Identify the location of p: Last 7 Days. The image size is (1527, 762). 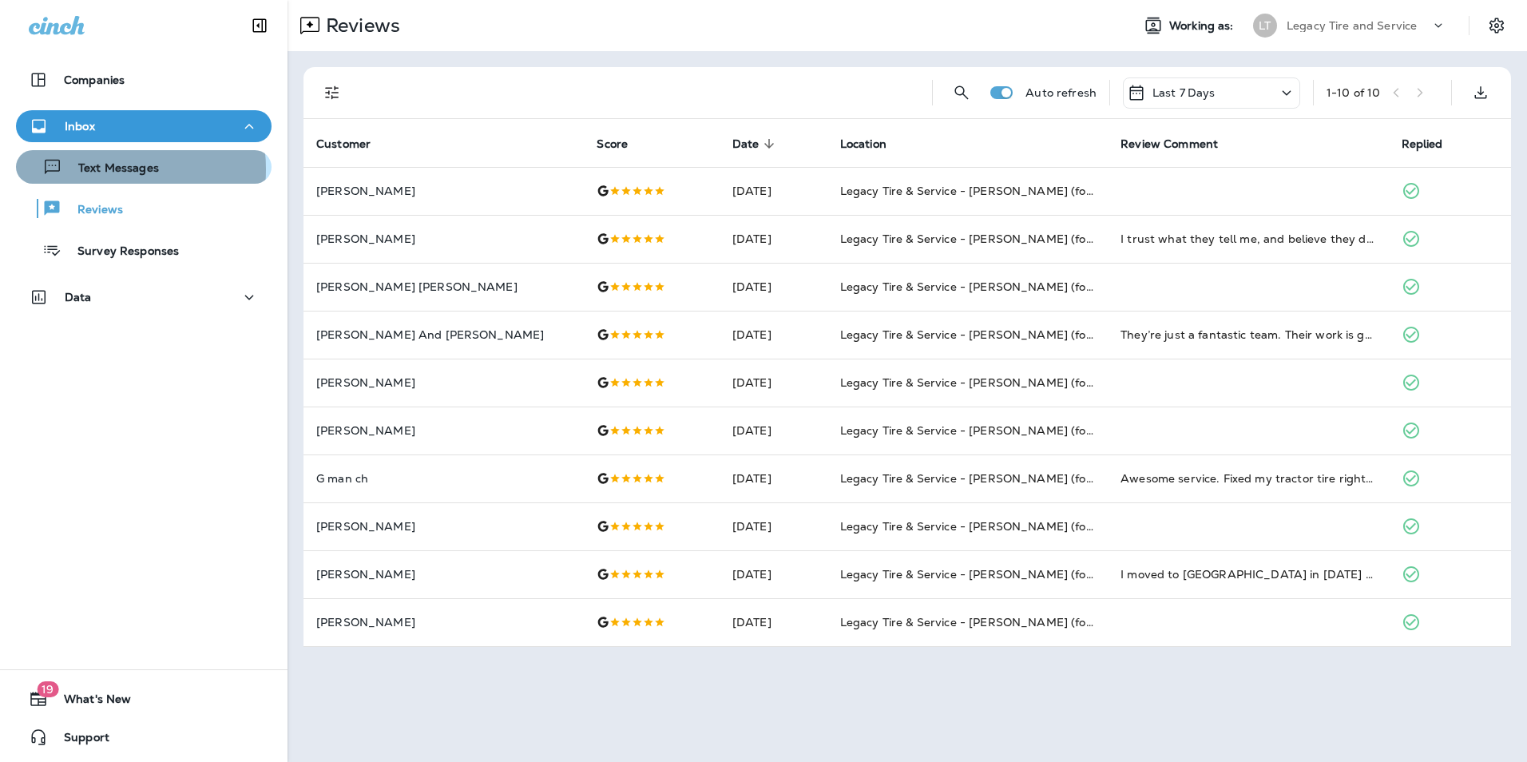
(1183, 93).